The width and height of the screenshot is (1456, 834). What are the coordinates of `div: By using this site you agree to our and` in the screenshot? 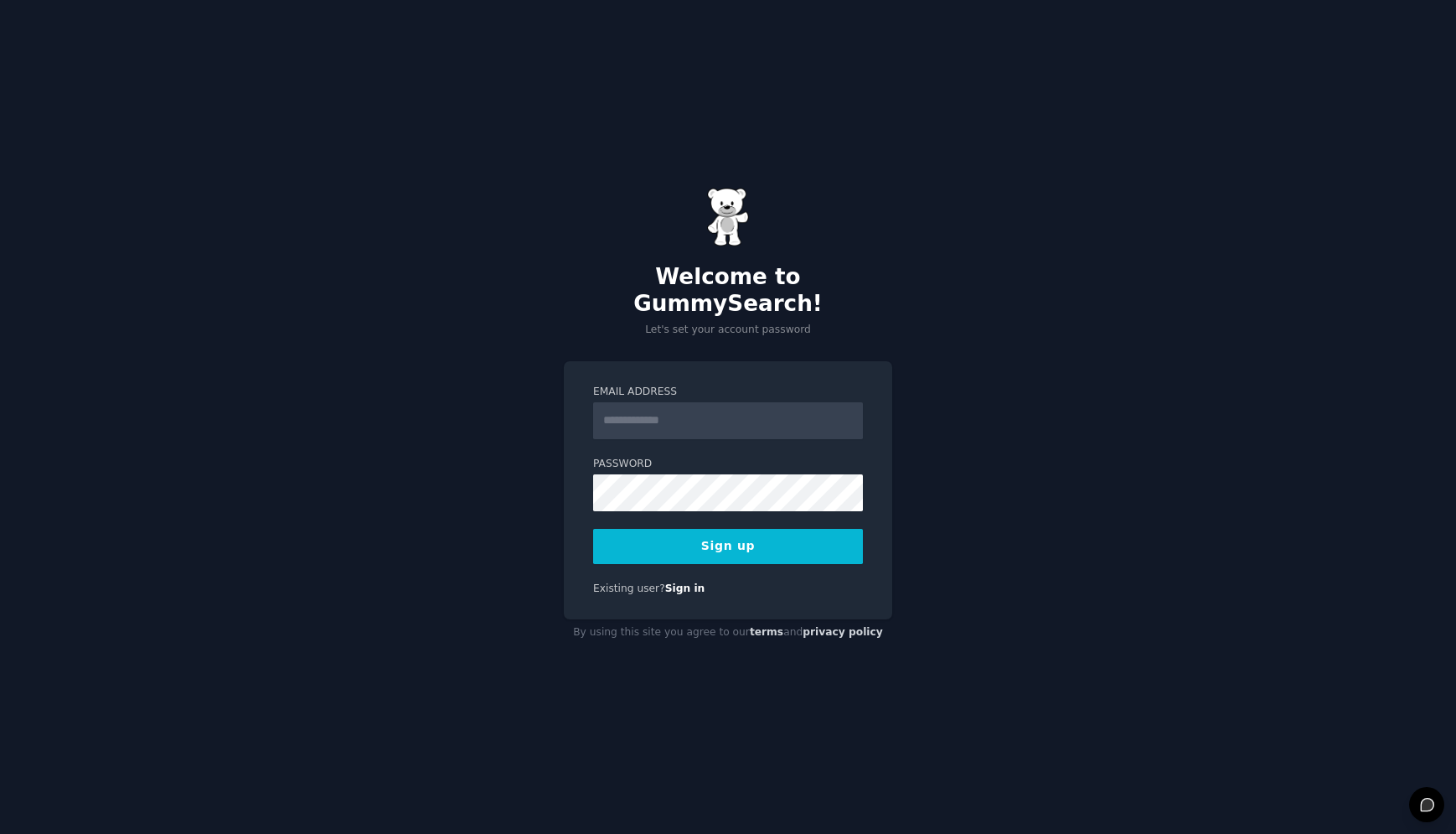 It's located at (728, 633).